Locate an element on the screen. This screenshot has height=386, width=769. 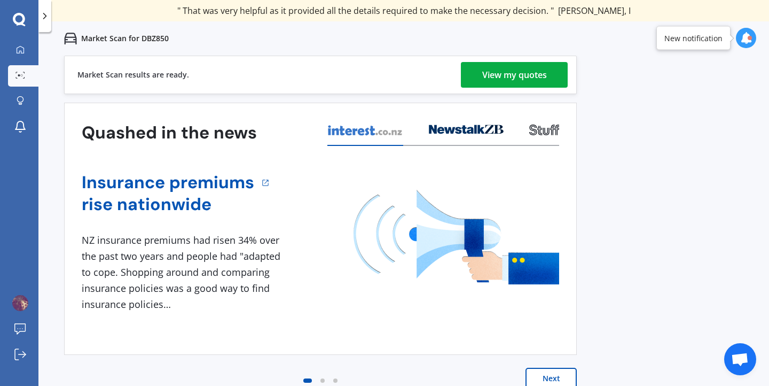
div: View my quotes is located at coordinates (514, 75).